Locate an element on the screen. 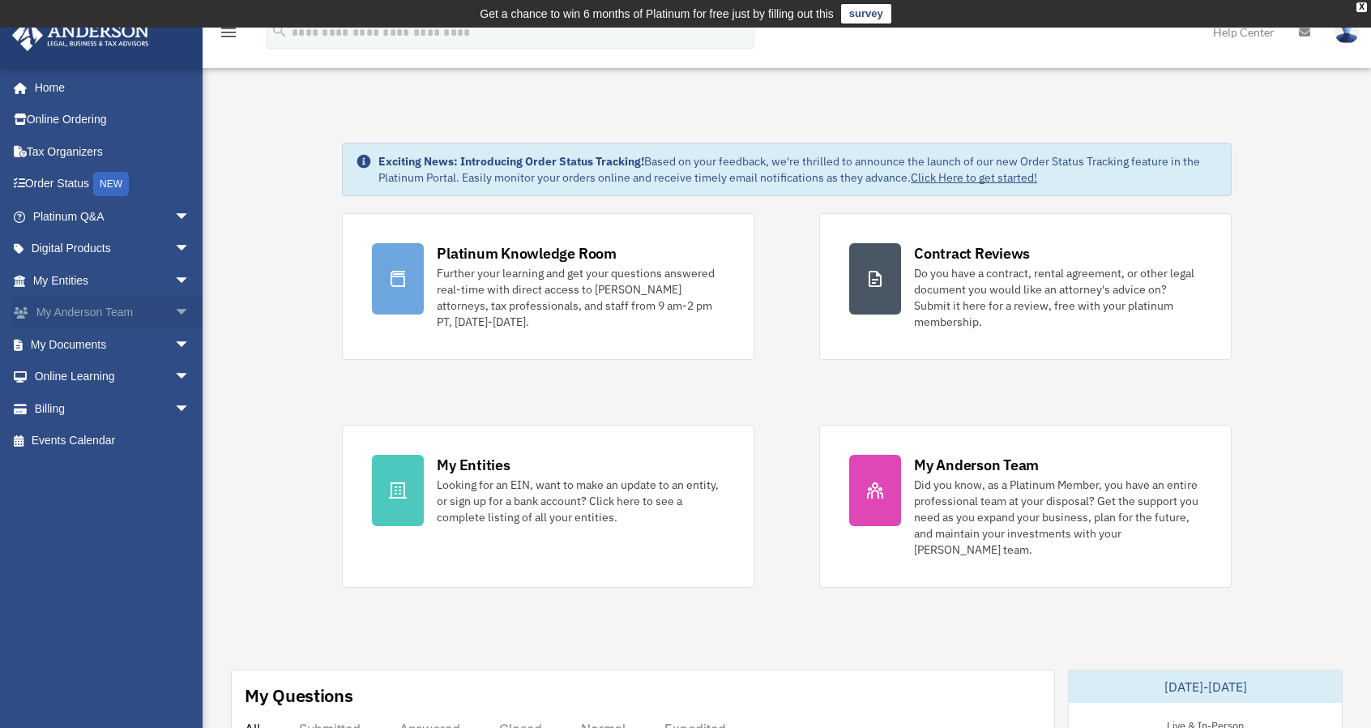 This screenshot has width=1371, height=728. a: My Anderson Teamarrow_drop_down is located at coordinates (113, 313).